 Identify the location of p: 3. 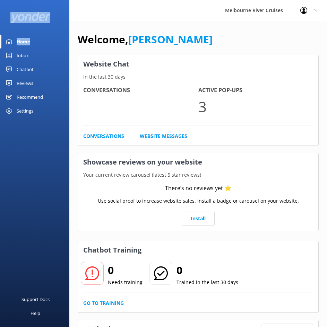
(256, 106).